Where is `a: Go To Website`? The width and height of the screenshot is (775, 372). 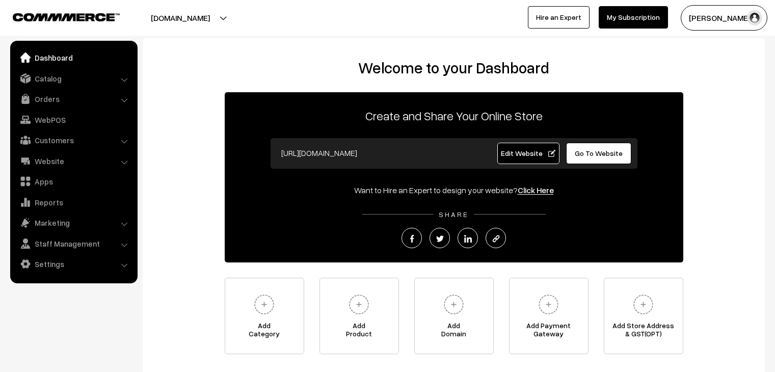
a: Go To Website is located at coordinates (598, 153).